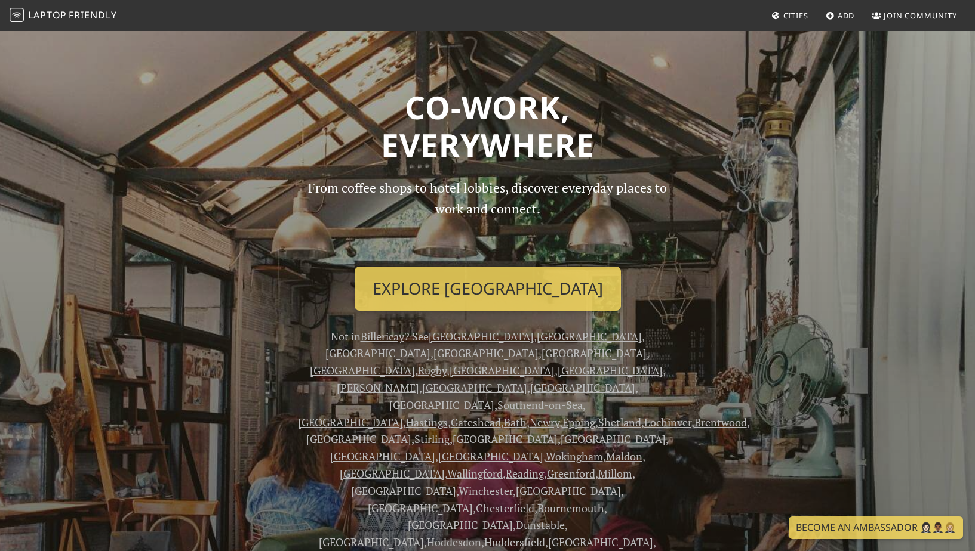  Describe the element at coordinates (454, 543) in the screenshot. I see `a: Hoddesdon` at that location.